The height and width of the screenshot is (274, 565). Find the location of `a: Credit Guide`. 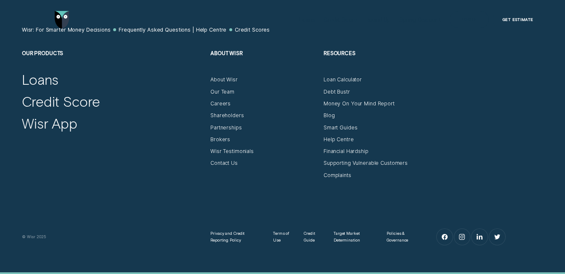

a: Credit Guide is located at coordinates (313, 236).